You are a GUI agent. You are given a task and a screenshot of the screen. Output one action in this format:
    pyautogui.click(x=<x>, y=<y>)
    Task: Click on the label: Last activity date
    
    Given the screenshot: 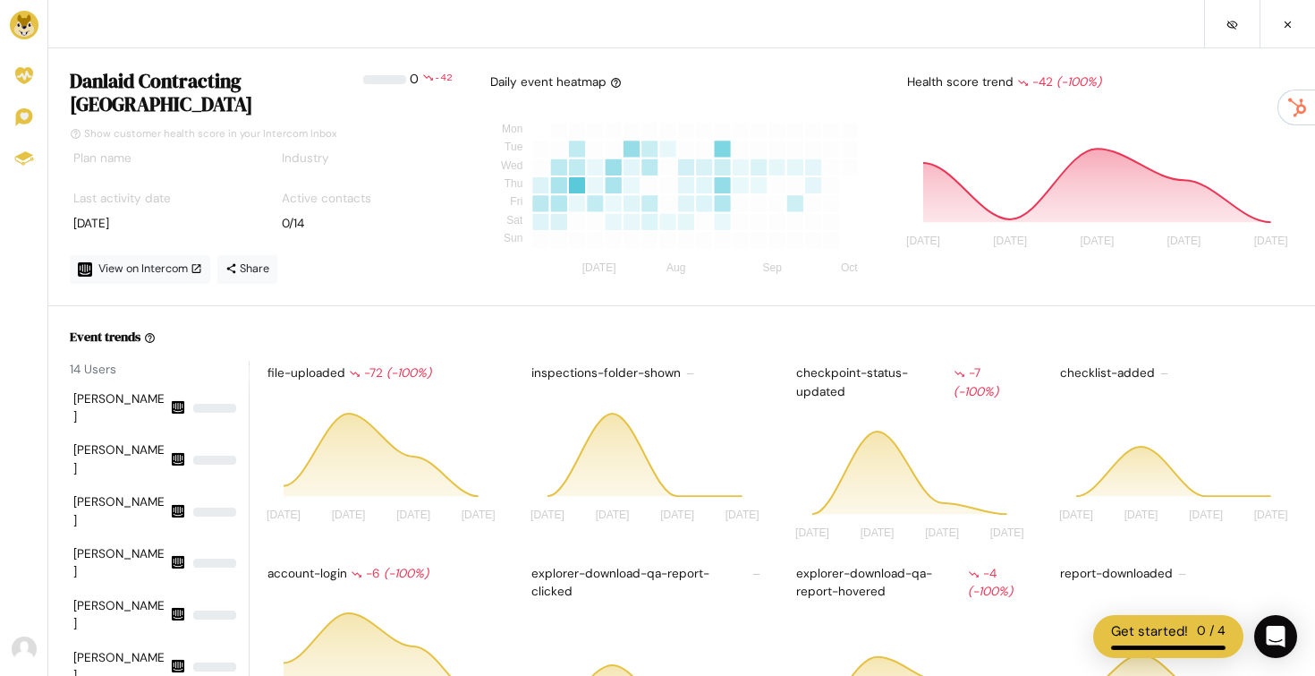 What is the action you would take?
    pyautogui.click(x=122, y=199)
    